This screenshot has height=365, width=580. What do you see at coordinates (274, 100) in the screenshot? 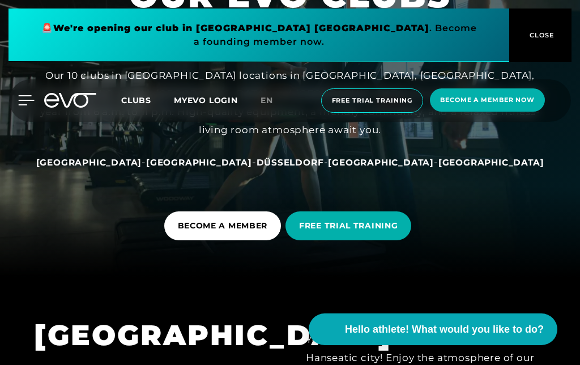
I see `a: en` at bounding box center [274, 100].